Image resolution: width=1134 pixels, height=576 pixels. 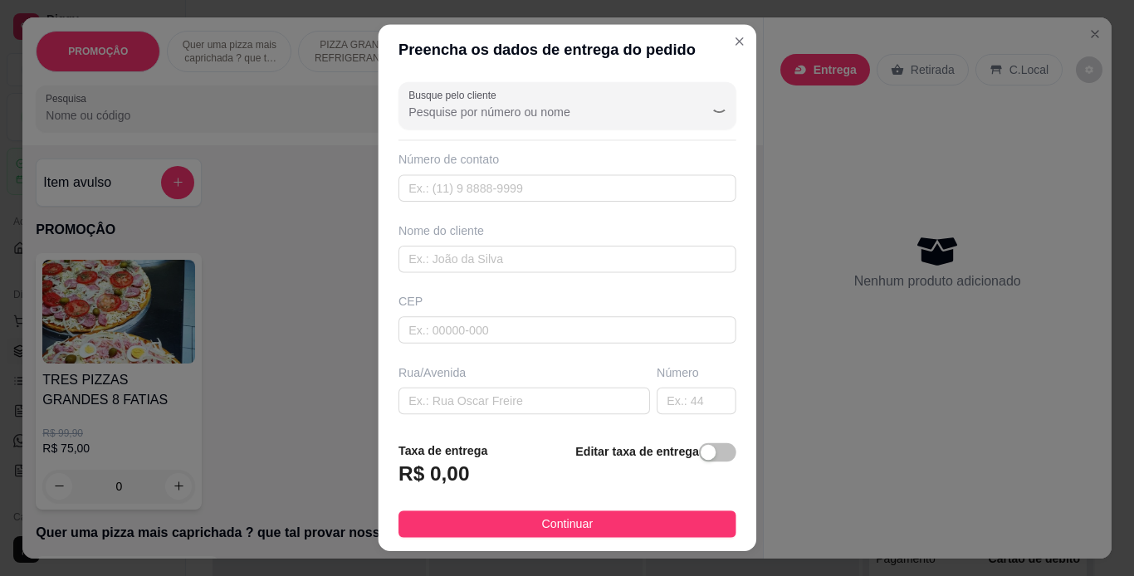 I want to click on label: Busque pelo cliente, so click(x=455, y=95).